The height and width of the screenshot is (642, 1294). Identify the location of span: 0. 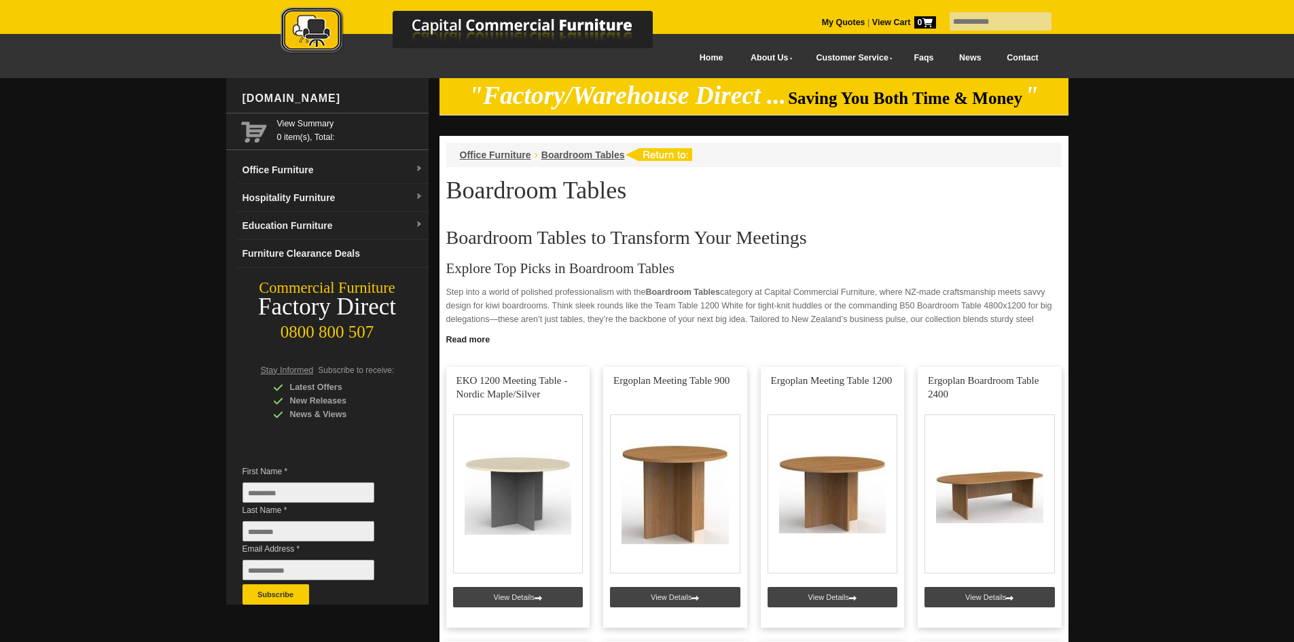
(925, 22).